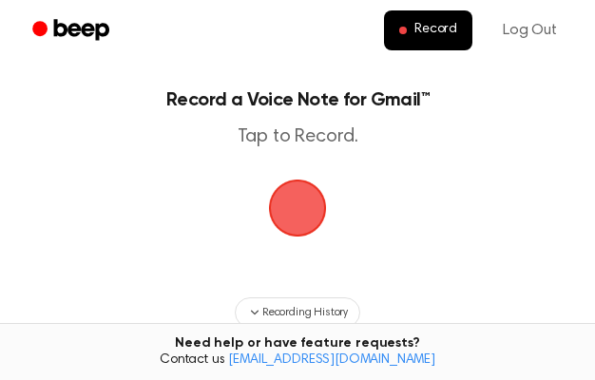 This screenshot has width=595, height=380. Describe the element at coordinates (530, 30) in the screenshot. I see `a: Log Out` at that location.